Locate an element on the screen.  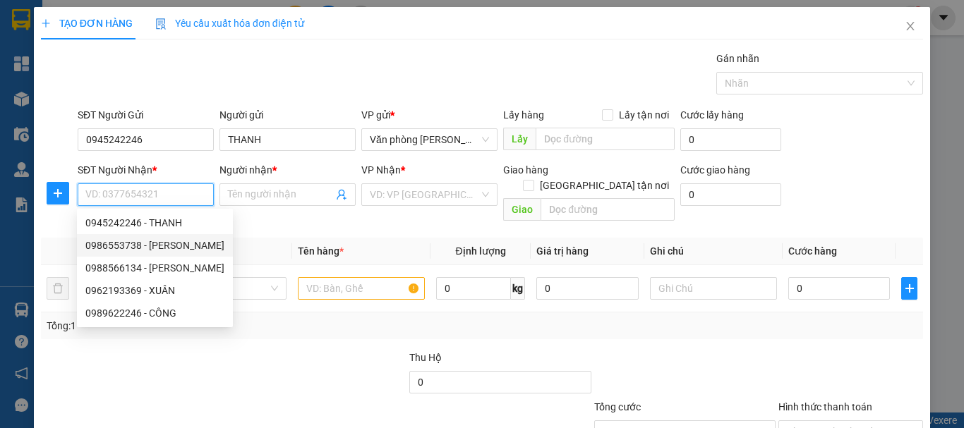
span: Lấy hàng is located at coordinates (523, 115).